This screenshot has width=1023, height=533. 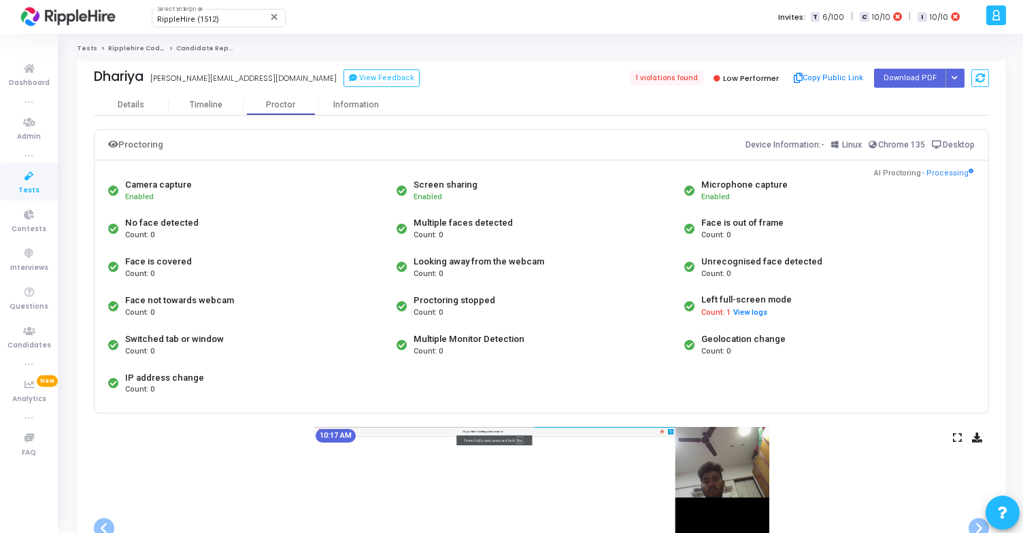 What do you see at coordinates (87, 48) in the screenshot?
I see `a: Tests` at bounding box center [87, 48].